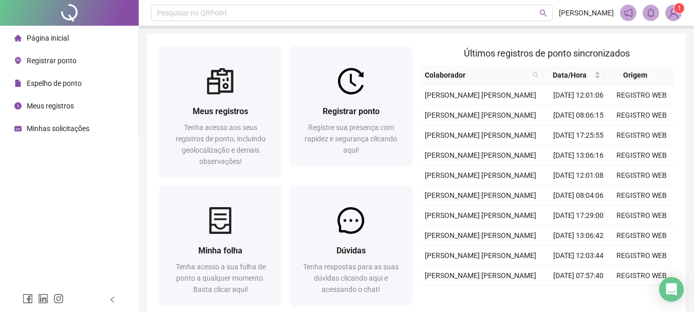 Image resolution: width=694 pixels, height=312 pixels. I want to click on span: Minhas solicitações, so click(58, 128).